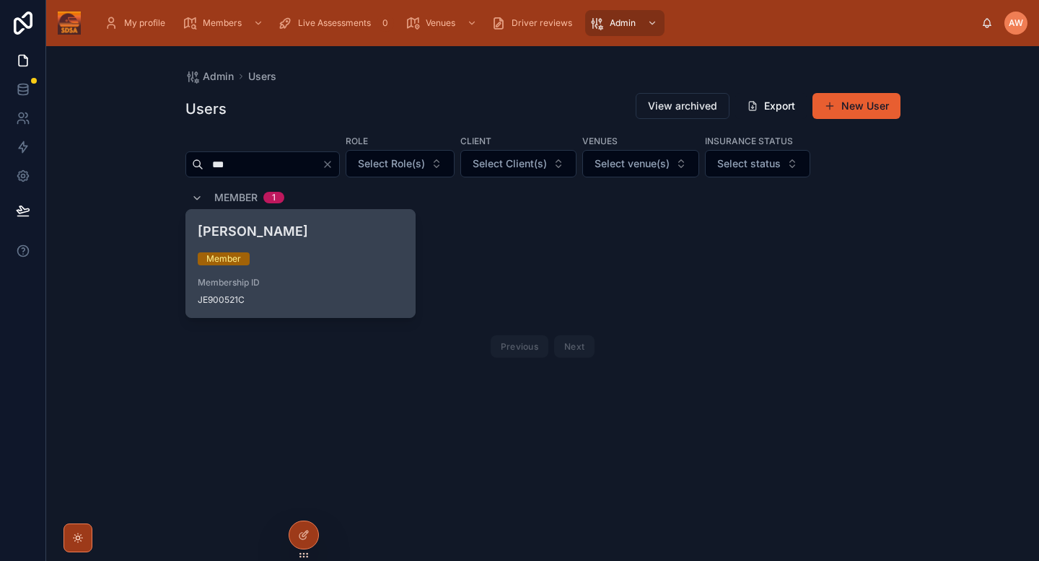 Image resolution: width=1039 pixels, height=561 pixels. I want to click on a: My profile, so click(137, 23).